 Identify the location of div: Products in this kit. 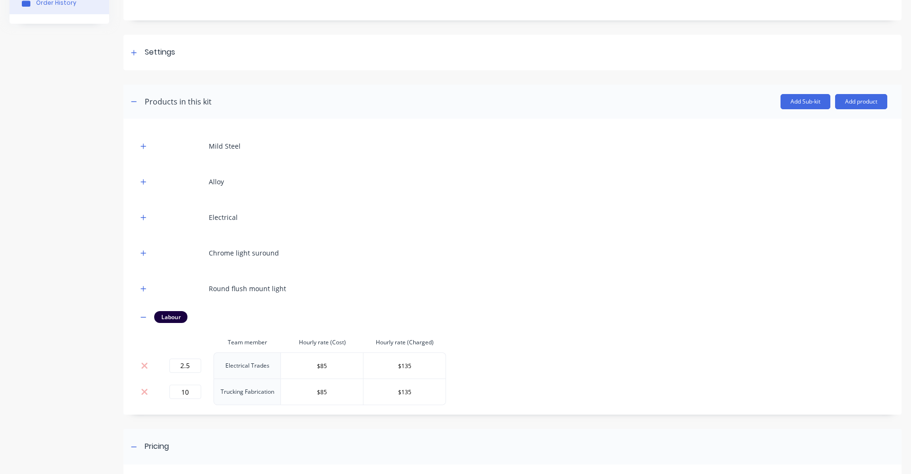
(178, 102).